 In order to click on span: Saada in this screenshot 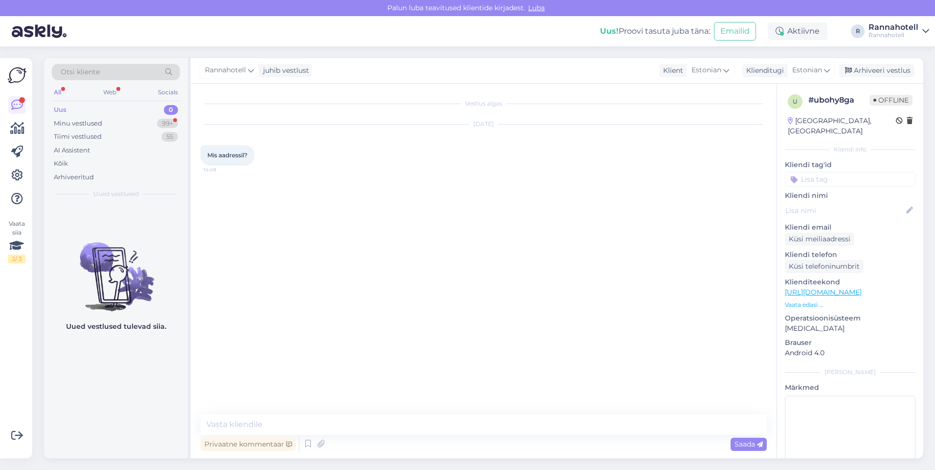, I will do `click(748, 444)`.